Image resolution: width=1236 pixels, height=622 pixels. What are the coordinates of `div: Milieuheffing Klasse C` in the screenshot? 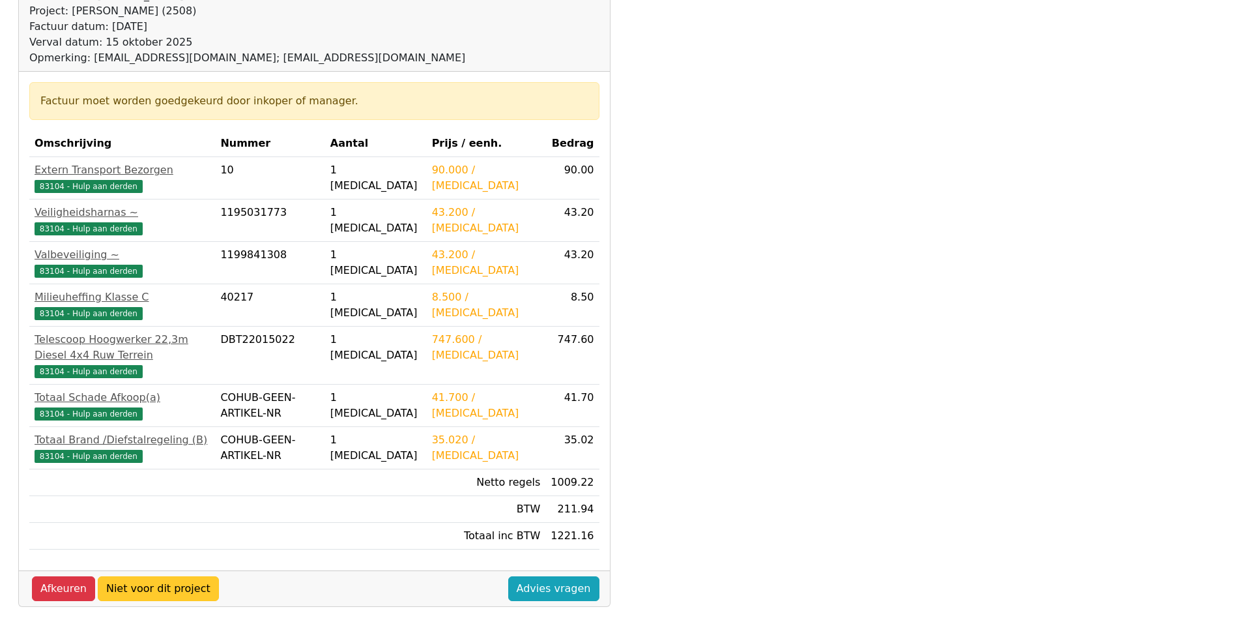 It's located at (122, 297).